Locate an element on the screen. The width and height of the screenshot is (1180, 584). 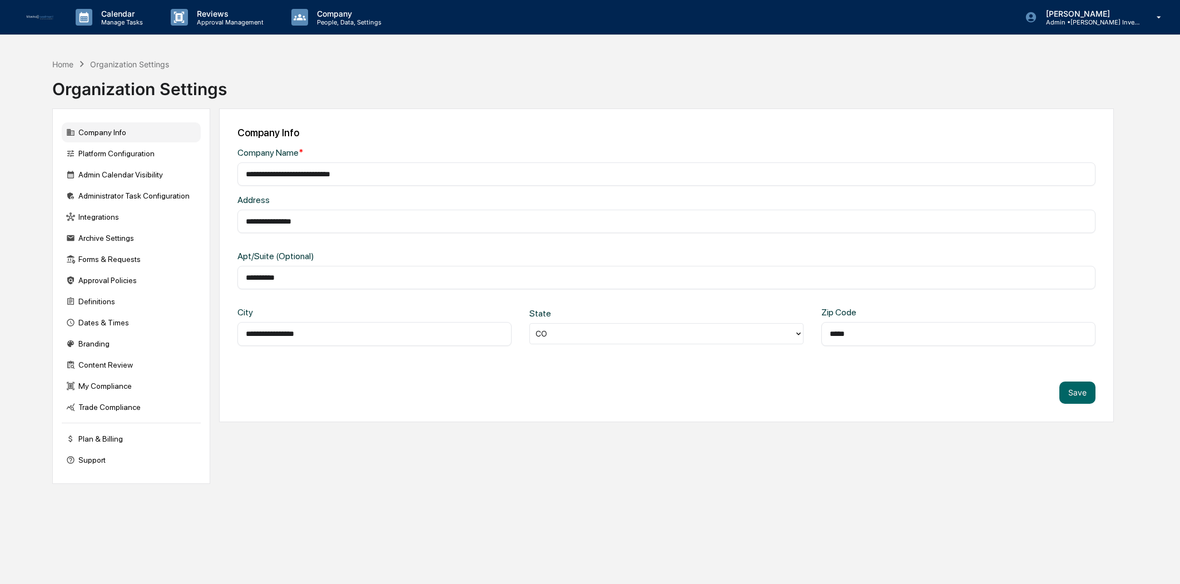
div: Zip Code is located at coordinates (883, 312).